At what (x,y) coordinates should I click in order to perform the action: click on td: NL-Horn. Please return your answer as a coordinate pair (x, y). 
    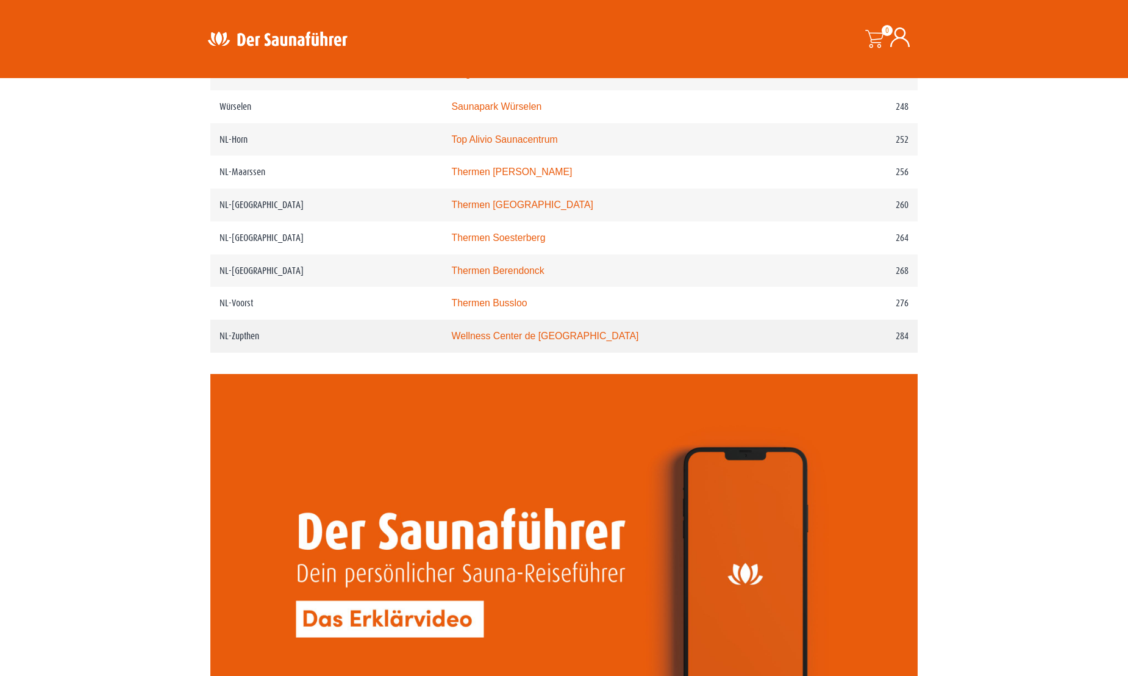
    Looking at the image, I should click on (326, 140).